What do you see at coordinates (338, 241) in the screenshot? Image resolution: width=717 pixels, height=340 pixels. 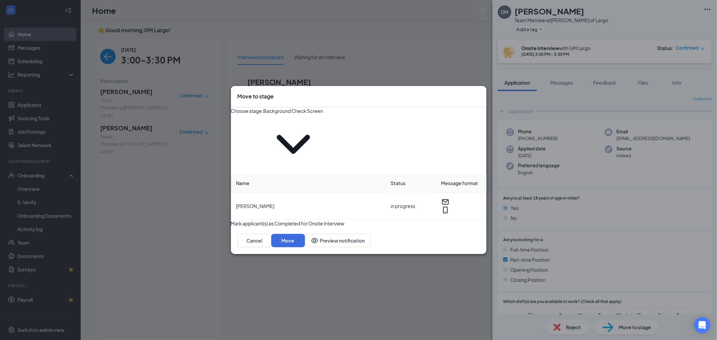 I see `button: Preview notificationEye` at bounding box center [338, 241].